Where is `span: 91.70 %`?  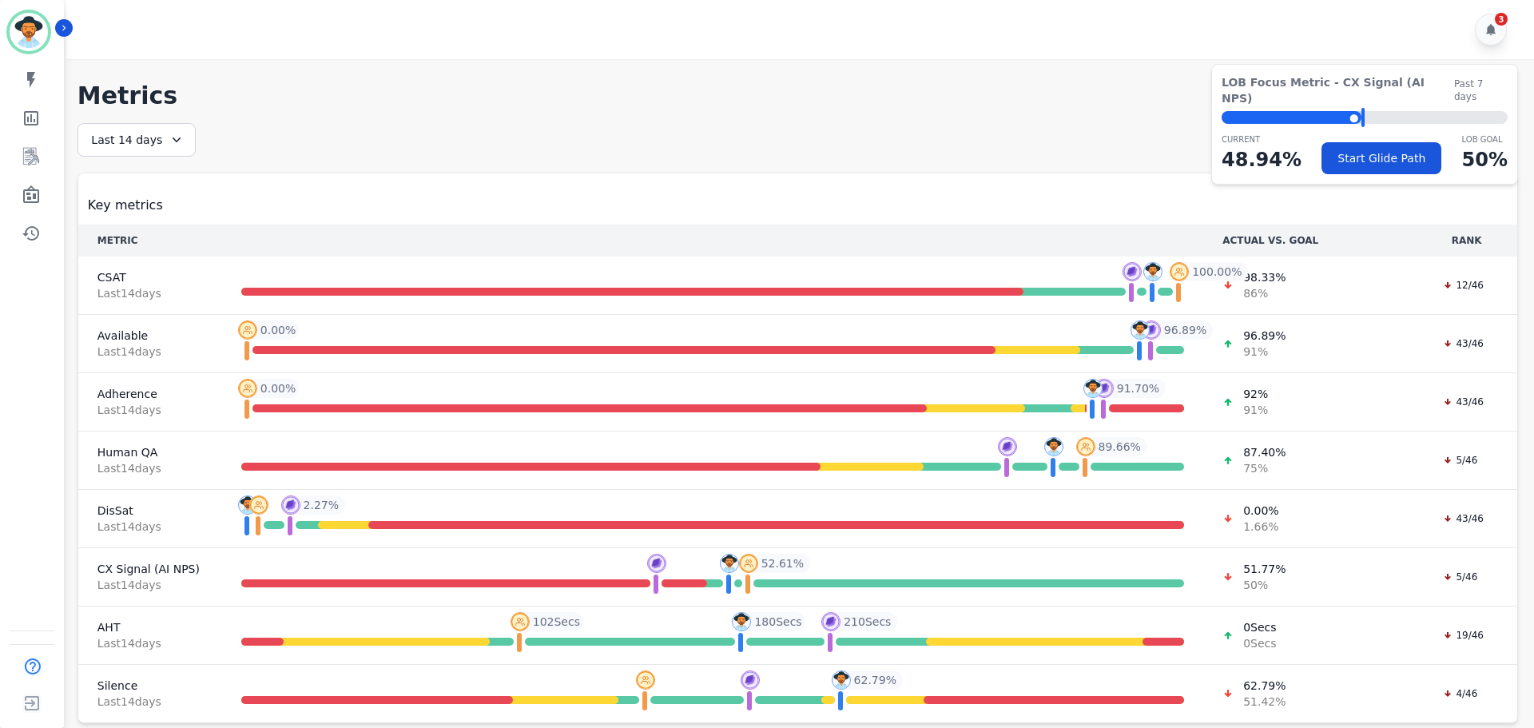 span: 91.70 % is located at coordinates (1137, 388).